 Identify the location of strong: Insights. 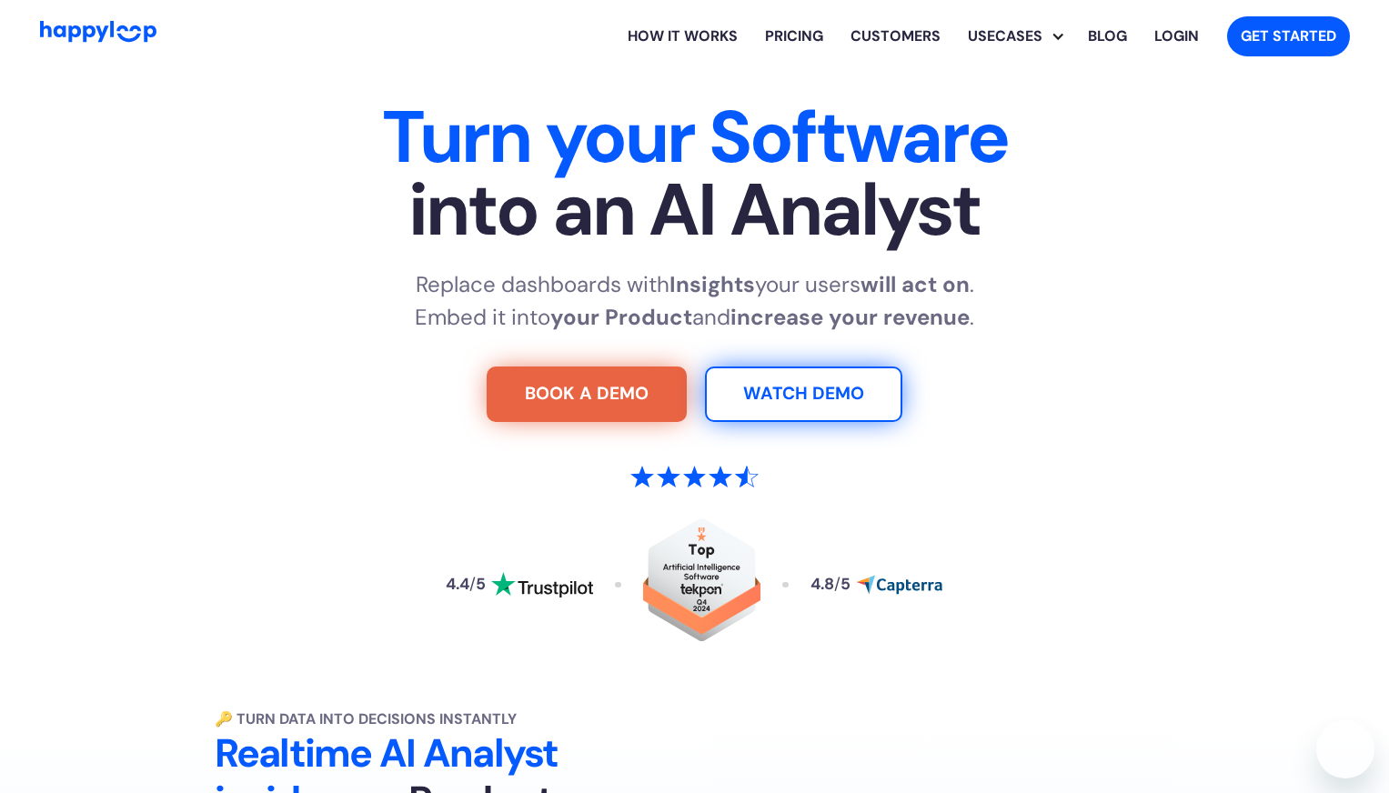
(712, 284).